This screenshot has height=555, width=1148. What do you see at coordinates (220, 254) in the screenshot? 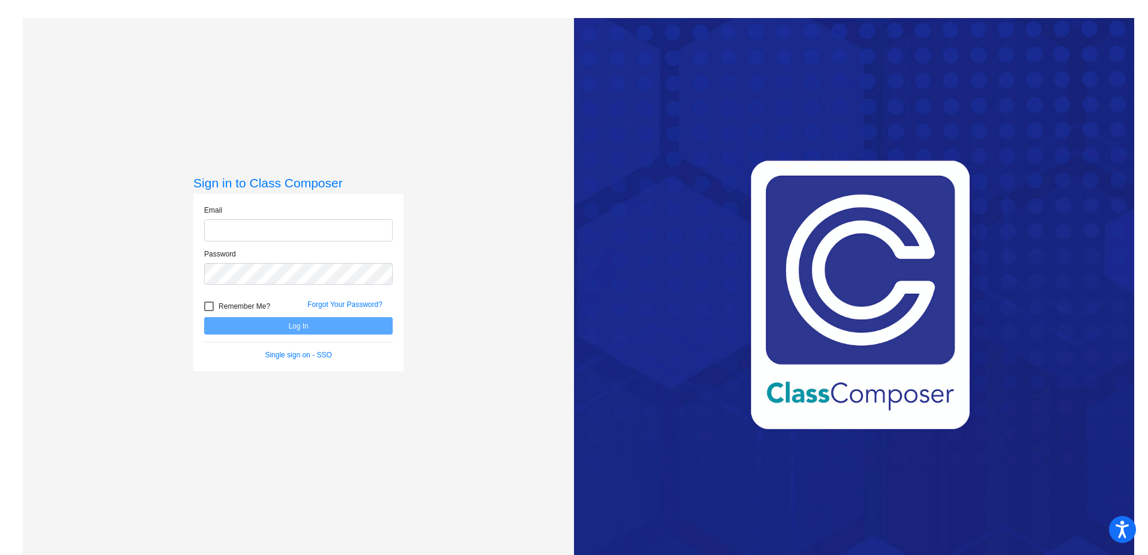
I see `label: Password` at bounding box center [220, 254].